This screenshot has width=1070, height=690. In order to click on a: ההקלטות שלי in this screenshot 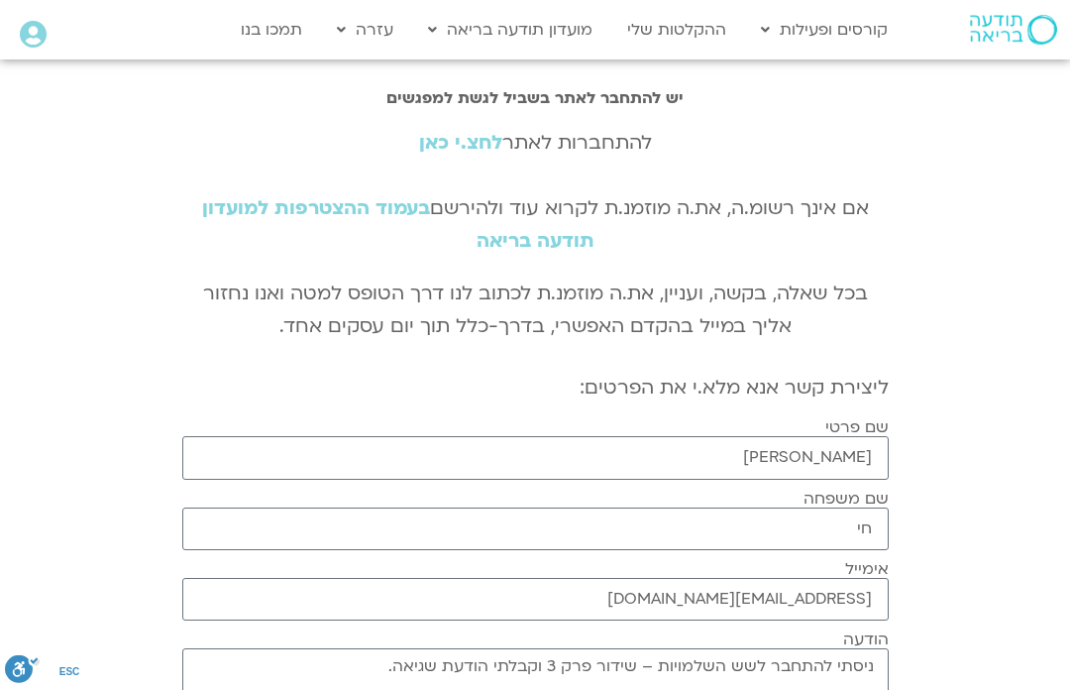, I will do `click(677, 30)`.